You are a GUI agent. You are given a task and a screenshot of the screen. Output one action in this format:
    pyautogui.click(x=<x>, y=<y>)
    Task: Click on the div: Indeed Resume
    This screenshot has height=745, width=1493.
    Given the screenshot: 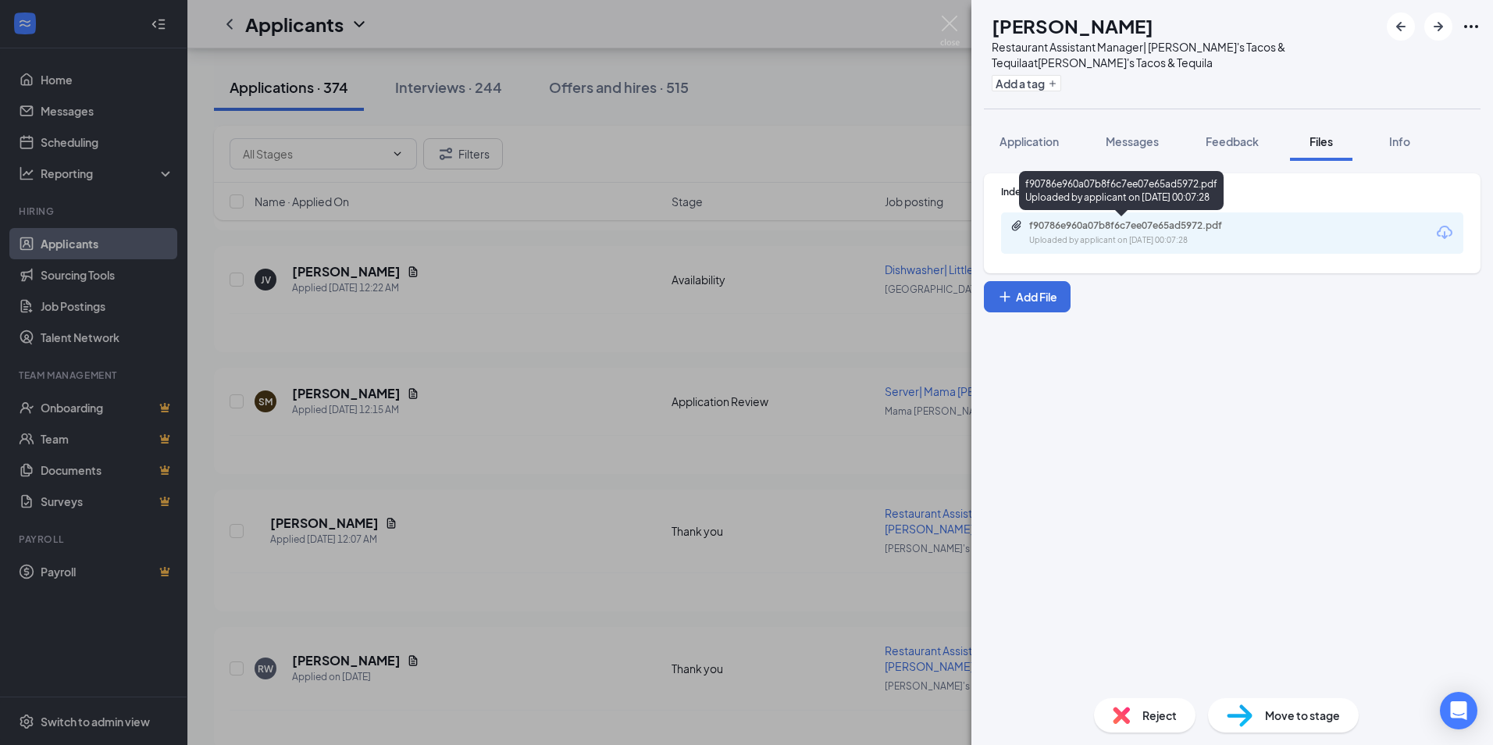 What is the action you would take?
    pyautogui.click(x=1232, y=191)
    